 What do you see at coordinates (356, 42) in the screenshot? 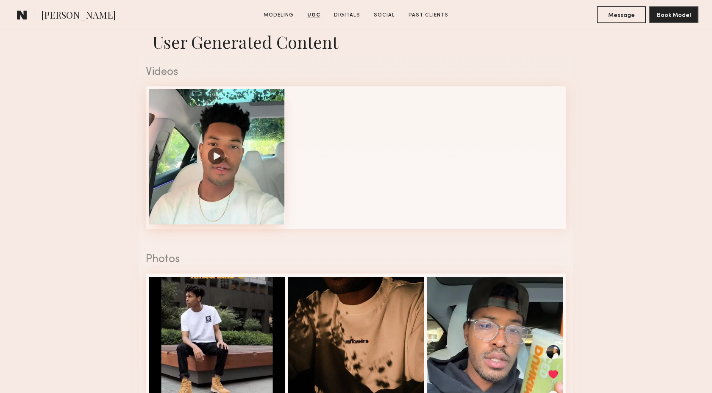
I see `h1: User Generated Content` at bounding box center [356, 42].